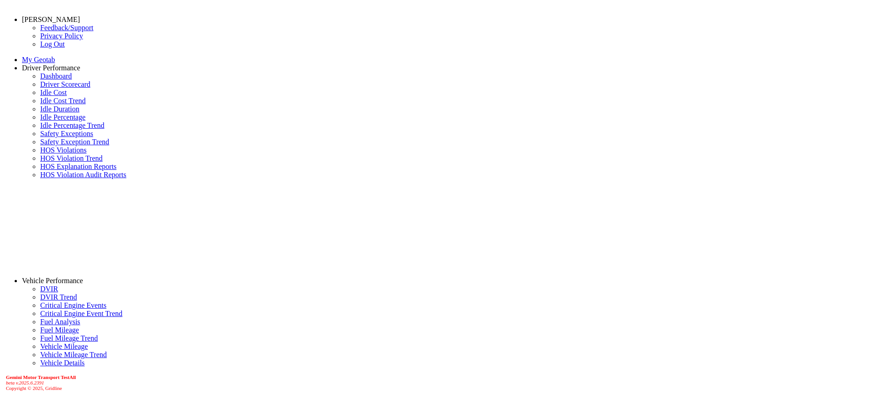 The image size is (877, 416). Describe the element at coordinates (81, 313) in the screenshot. I see `a: Critical Engine Event Trend` at that location.